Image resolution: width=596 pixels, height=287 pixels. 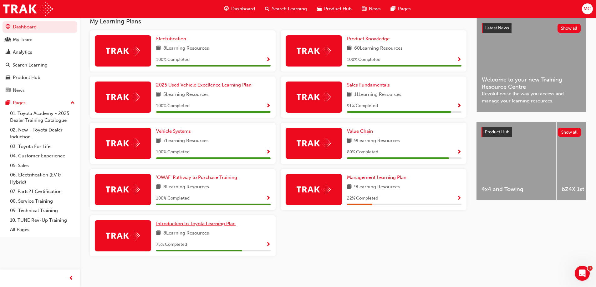 What do you see at coordinates (569, 28) in the screenshot?
I see `button: Show all` at bounding box center [569, 28].